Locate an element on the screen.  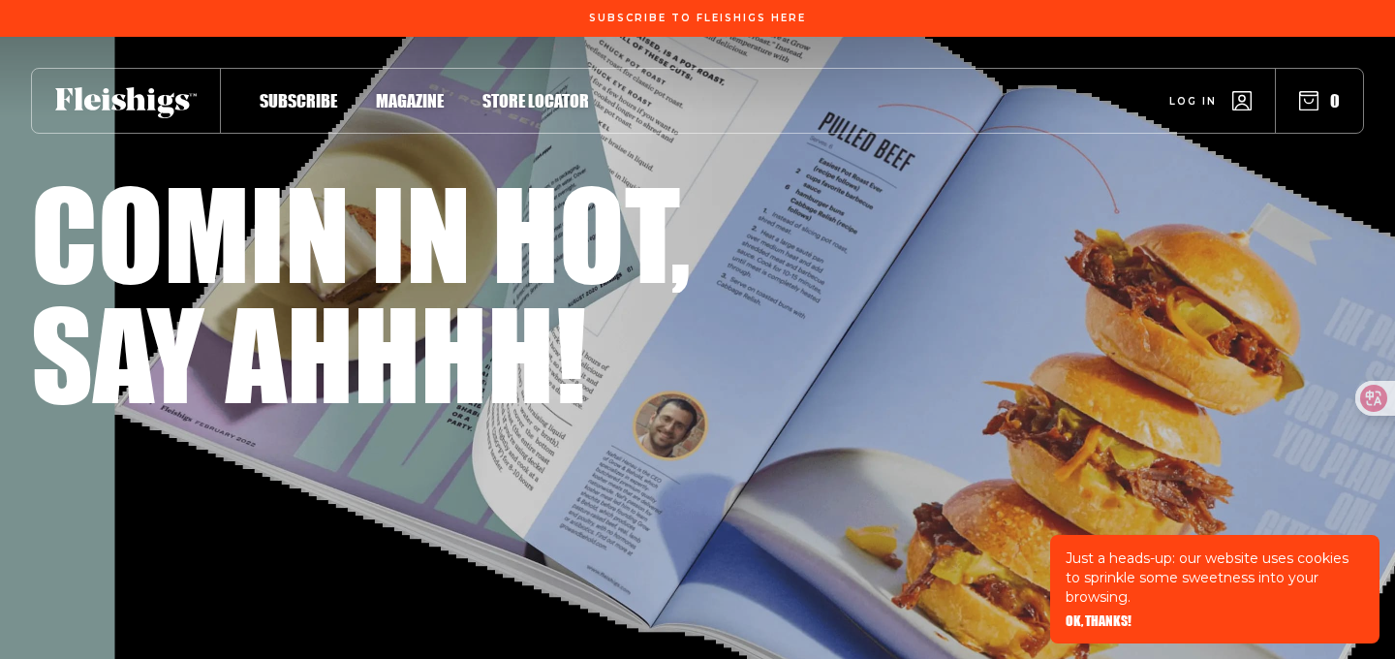
a: Subscribe To Fleishigs Here is located at coordinates (697, 17).